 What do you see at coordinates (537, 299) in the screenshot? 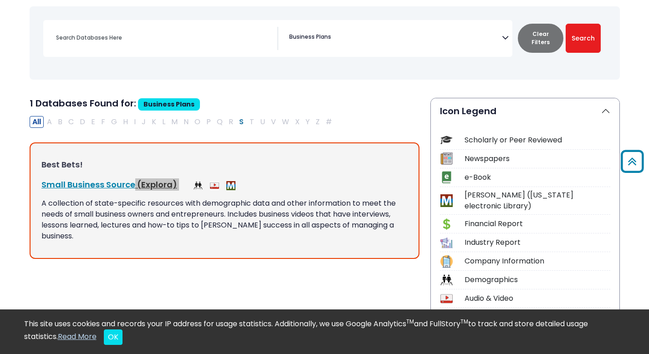
I see `div: Audio & Video` at bounding box center [537, 299].